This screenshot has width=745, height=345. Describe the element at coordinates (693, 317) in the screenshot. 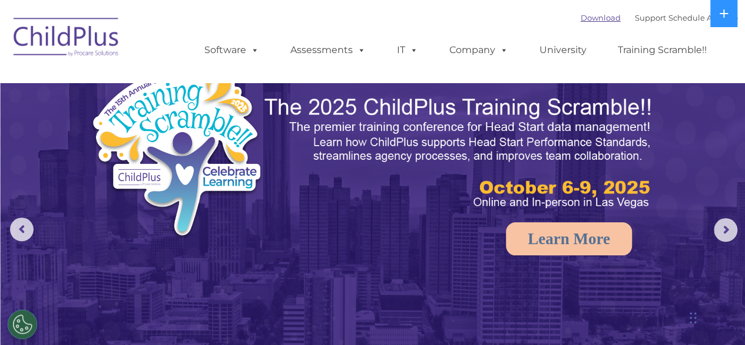

I see `div: Drag` at that location.